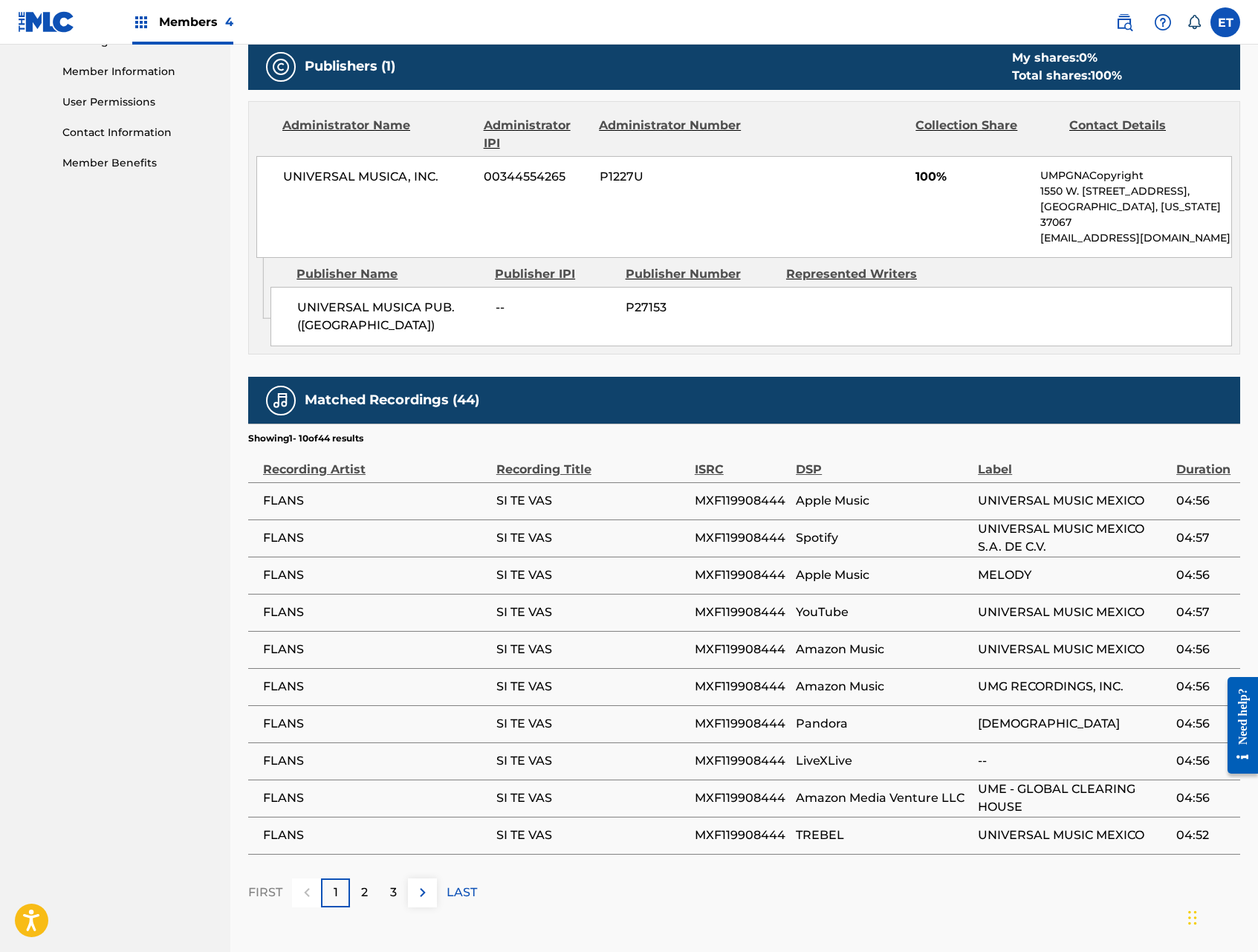 The width and height of the screenshot is (1258, 952). What do you see at coordinates (1204, 461) in the screenshot?
I see `div: Duration` at bounding box center [1204, 461].